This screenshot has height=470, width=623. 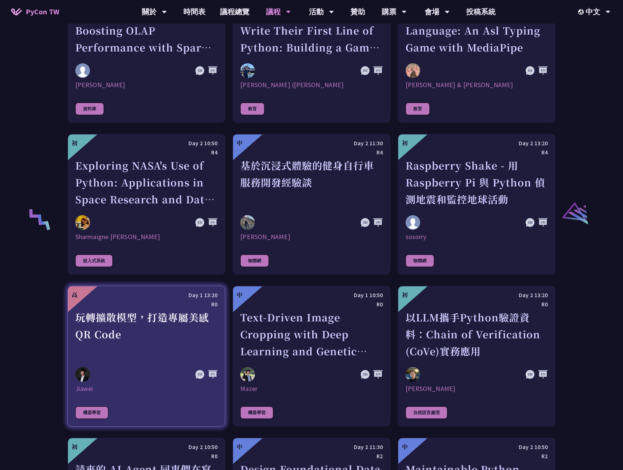 I want to click on div: 資料庫, so click(x=90, y=109).